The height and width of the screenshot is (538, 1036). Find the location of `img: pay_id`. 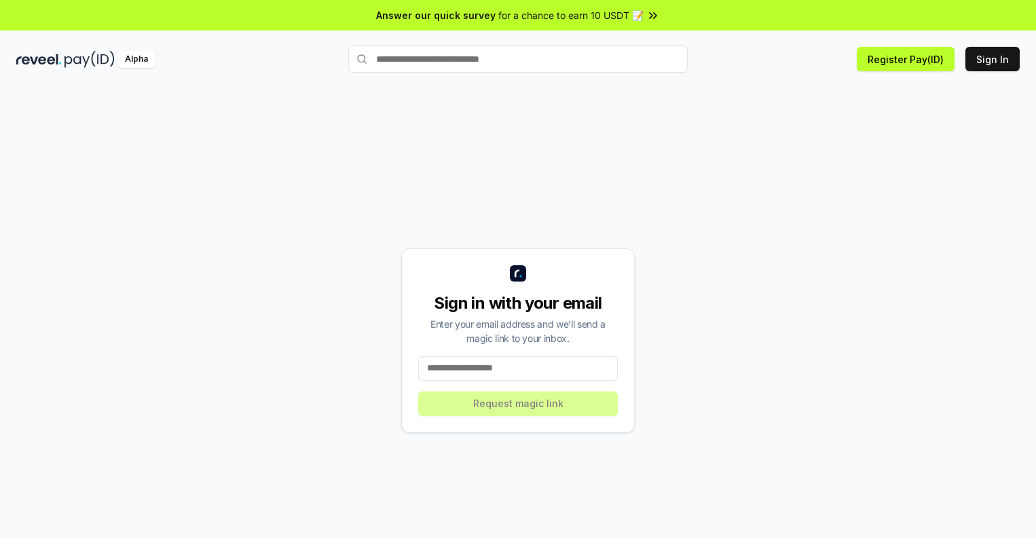

img: pay_id is located at coordinates (90, 59).